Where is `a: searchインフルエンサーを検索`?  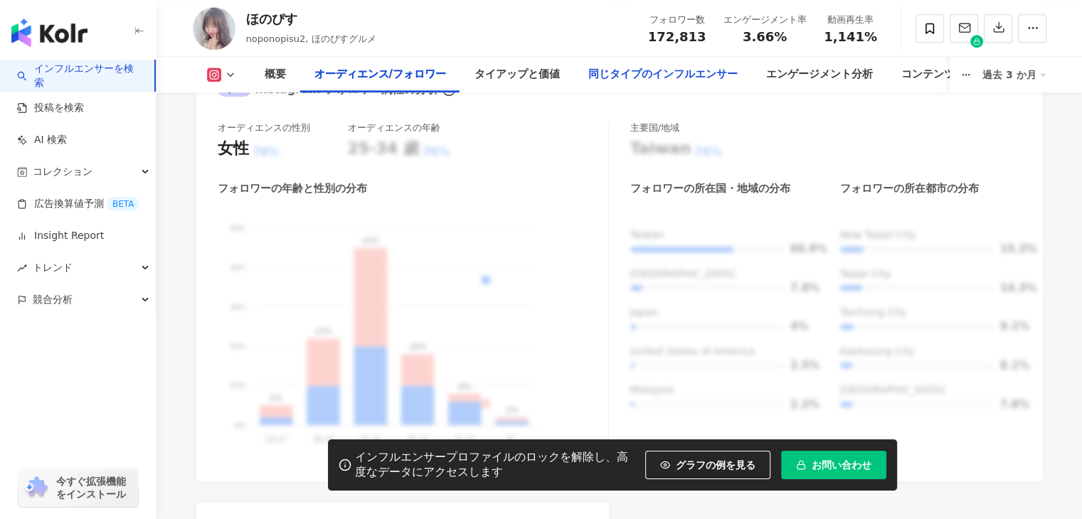 a: searchインフルエンサーを検索 is located at coordinates (80, 75).